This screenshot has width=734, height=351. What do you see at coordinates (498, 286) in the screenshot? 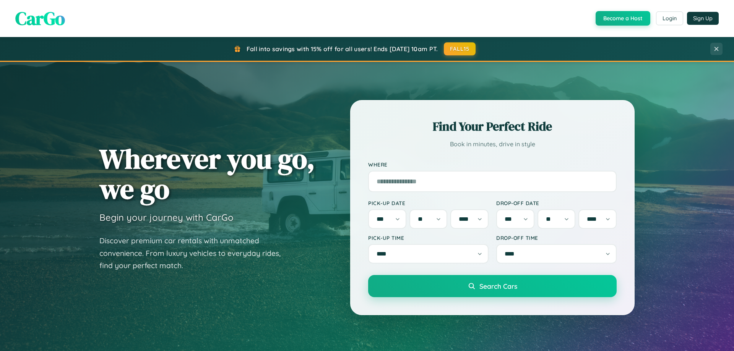
I see `span: Search Cars` at bounding box center [498, 286].